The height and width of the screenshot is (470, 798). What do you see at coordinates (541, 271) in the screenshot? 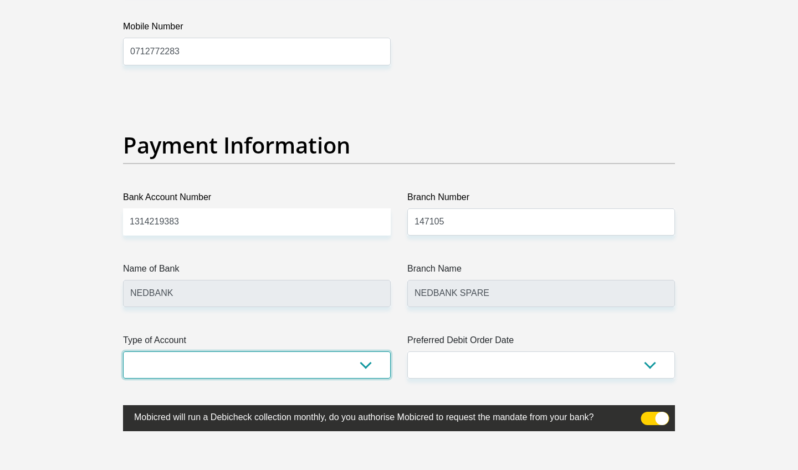
I see `label: Branch Name` at bounding box center [541, 271].